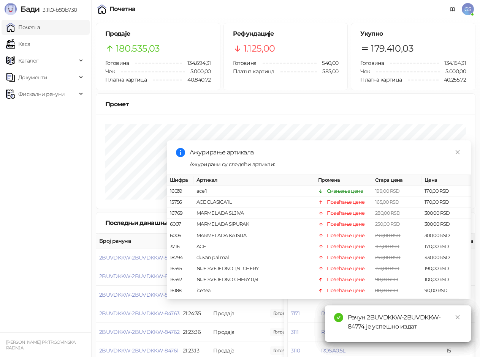 This screenshot has height=357, width=480. Describe the element at coordinates (446, 180) in the screenshot. I see `th: Цена` at that location.